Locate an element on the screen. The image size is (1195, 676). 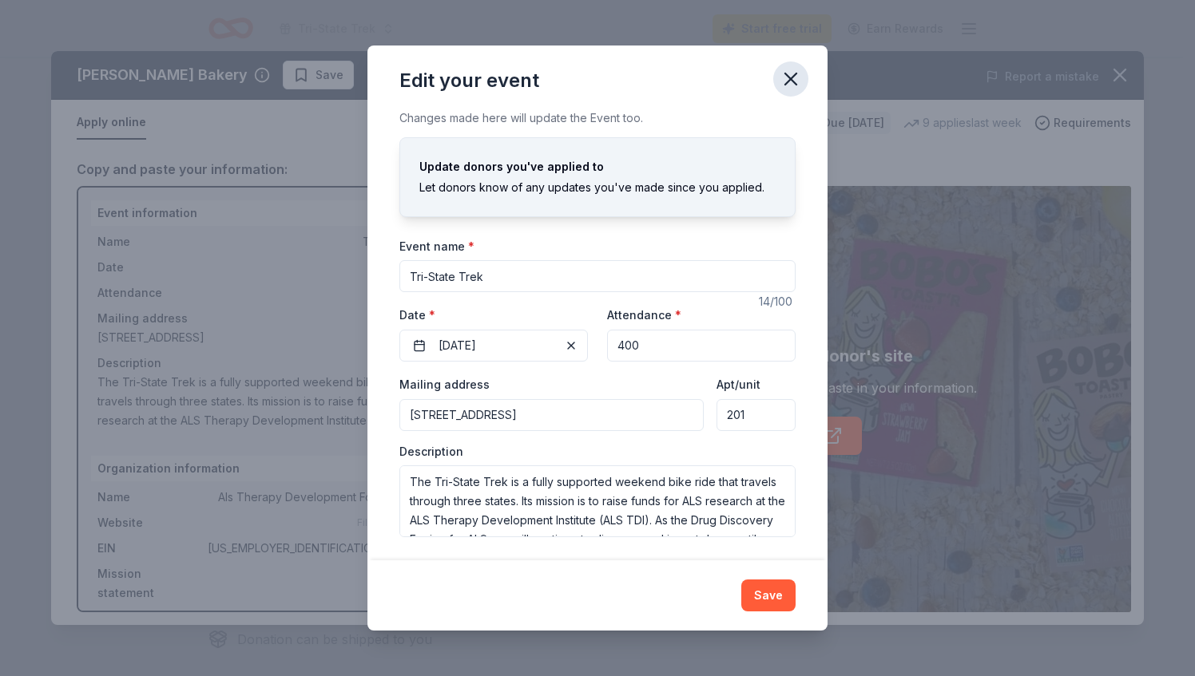
input: 20 is located at coordinates (701, 346).